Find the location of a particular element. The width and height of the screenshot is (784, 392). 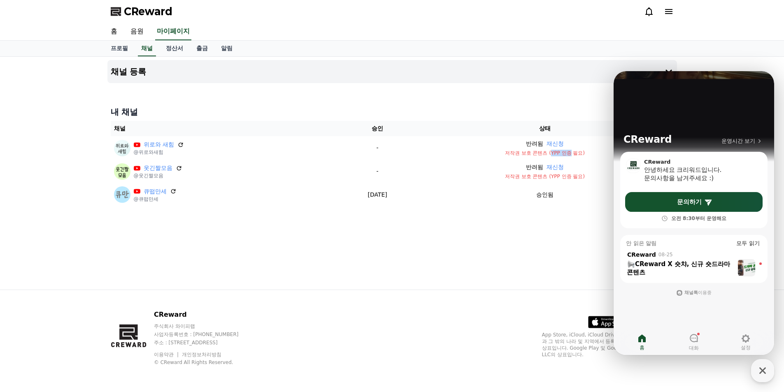

a: 대화 is located at coordinates (80, 271).